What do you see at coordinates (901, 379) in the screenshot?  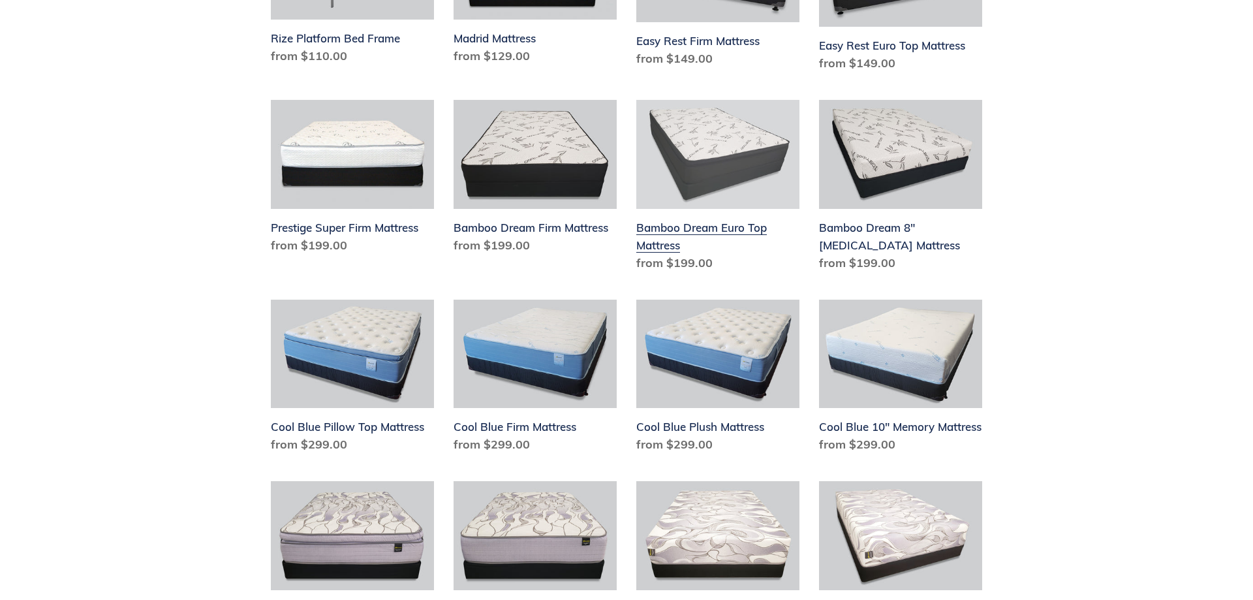 I see `a: Cool Blue 10" Memory Mattress` at bounding box center [901, 379].